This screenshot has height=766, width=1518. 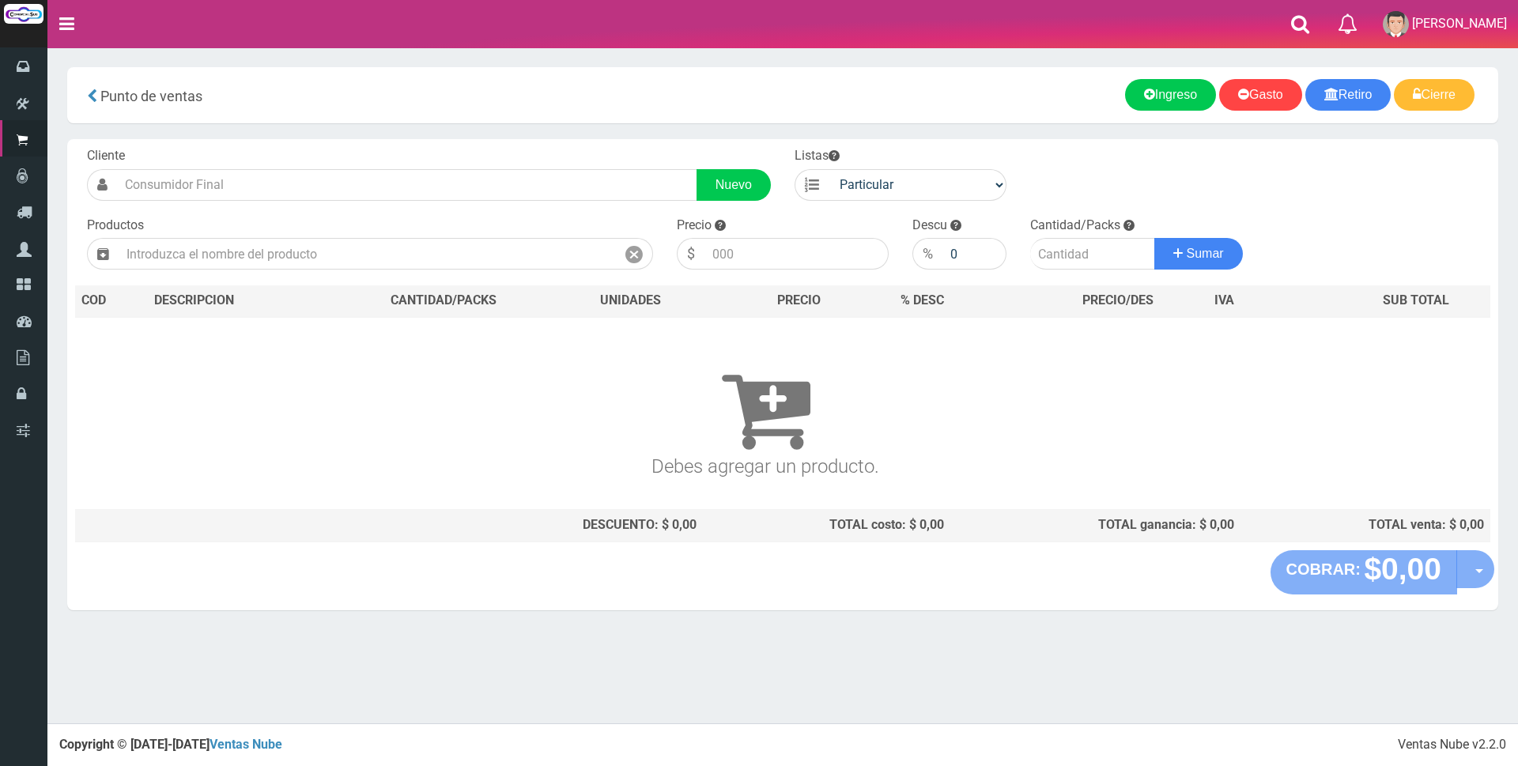 I want to click on label: Descu, so click(x=930, y=225).